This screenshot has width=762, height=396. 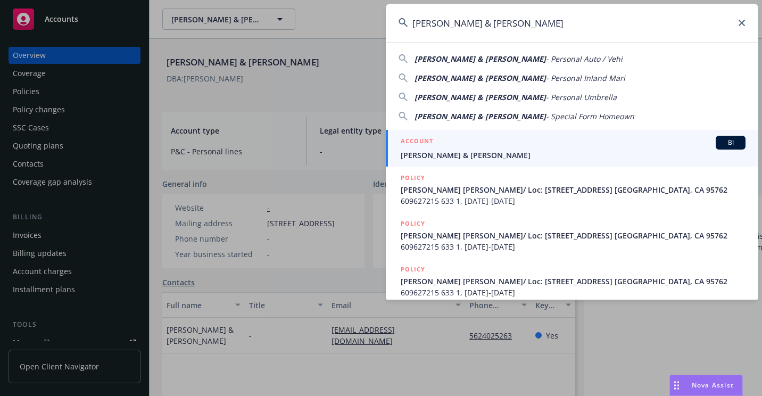 I want to click on input: Search..., so click(x=572, y=23).